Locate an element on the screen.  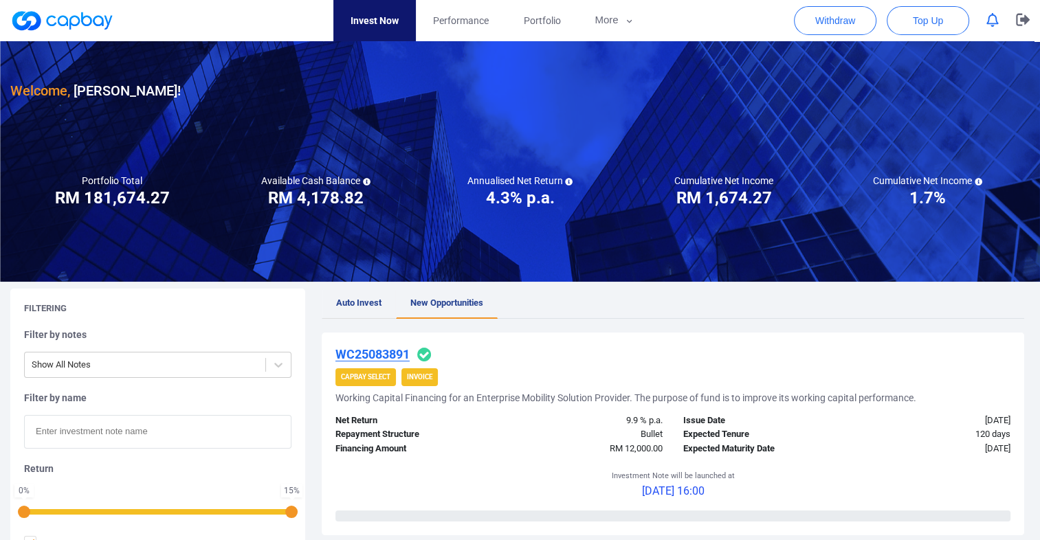
p: Investment Note will be launched at is located at coordinates (673, 477).